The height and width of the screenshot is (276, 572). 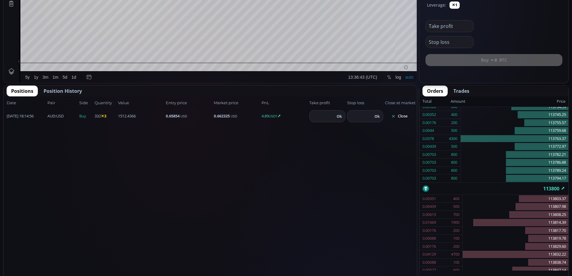 What do you see at coordinates (130, 17) in the screenshot?
I see `div: 113430.00` at bounding box center [130, 17].